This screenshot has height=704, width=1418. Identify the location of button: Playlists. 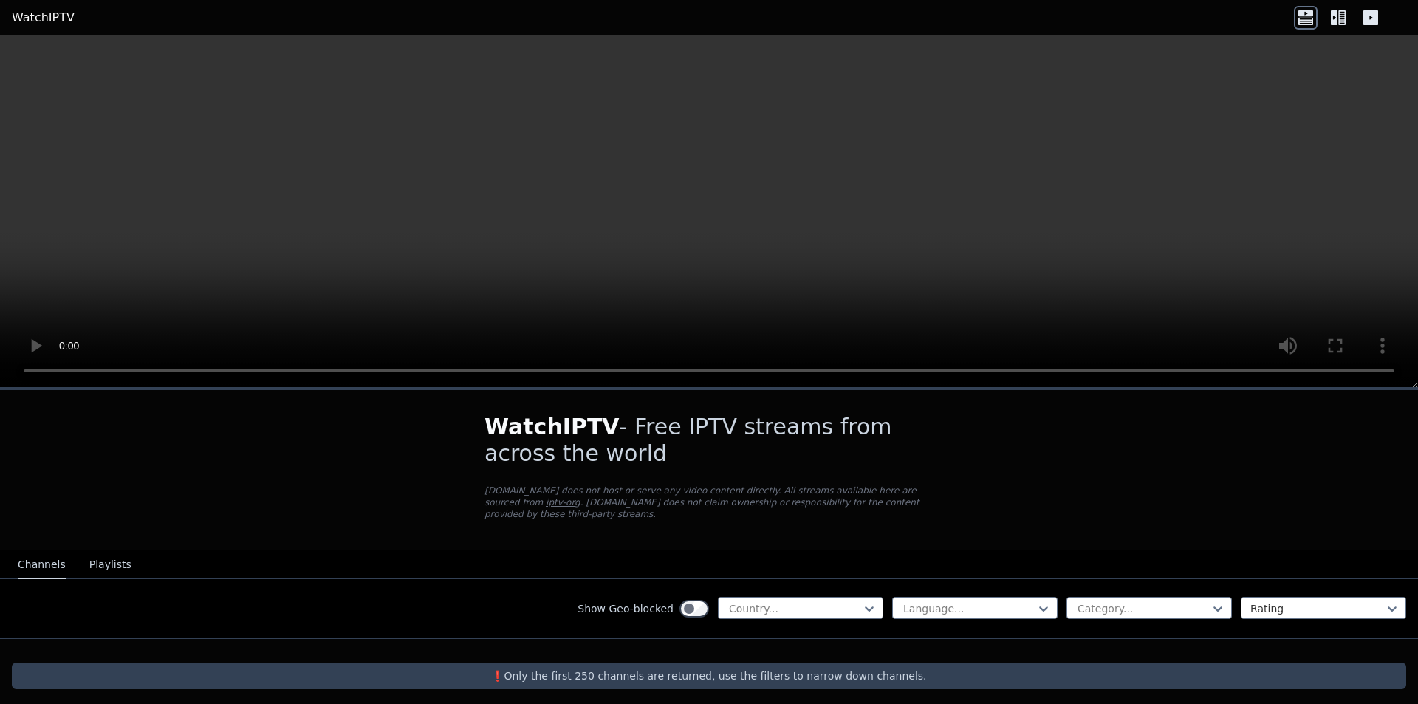
(110, 565).